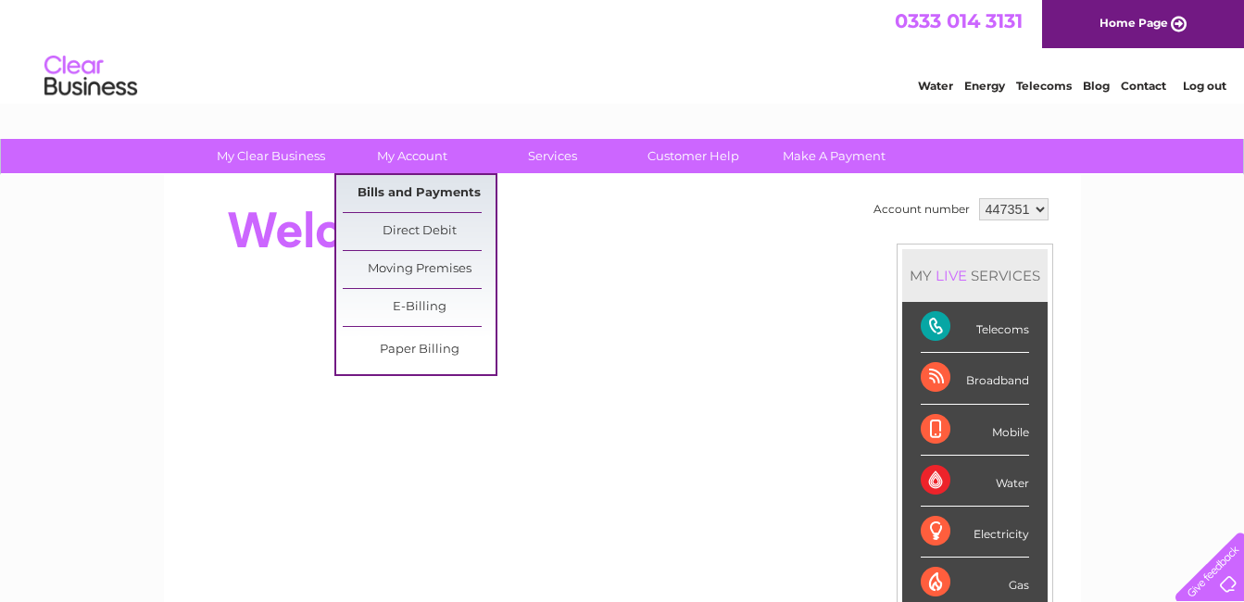 The width and height of the screenshot is (1244, 602). What do you see at coordinates (951, 275) in the screenshot?
I see `div: LIVE` at bounding box center [951, 275].